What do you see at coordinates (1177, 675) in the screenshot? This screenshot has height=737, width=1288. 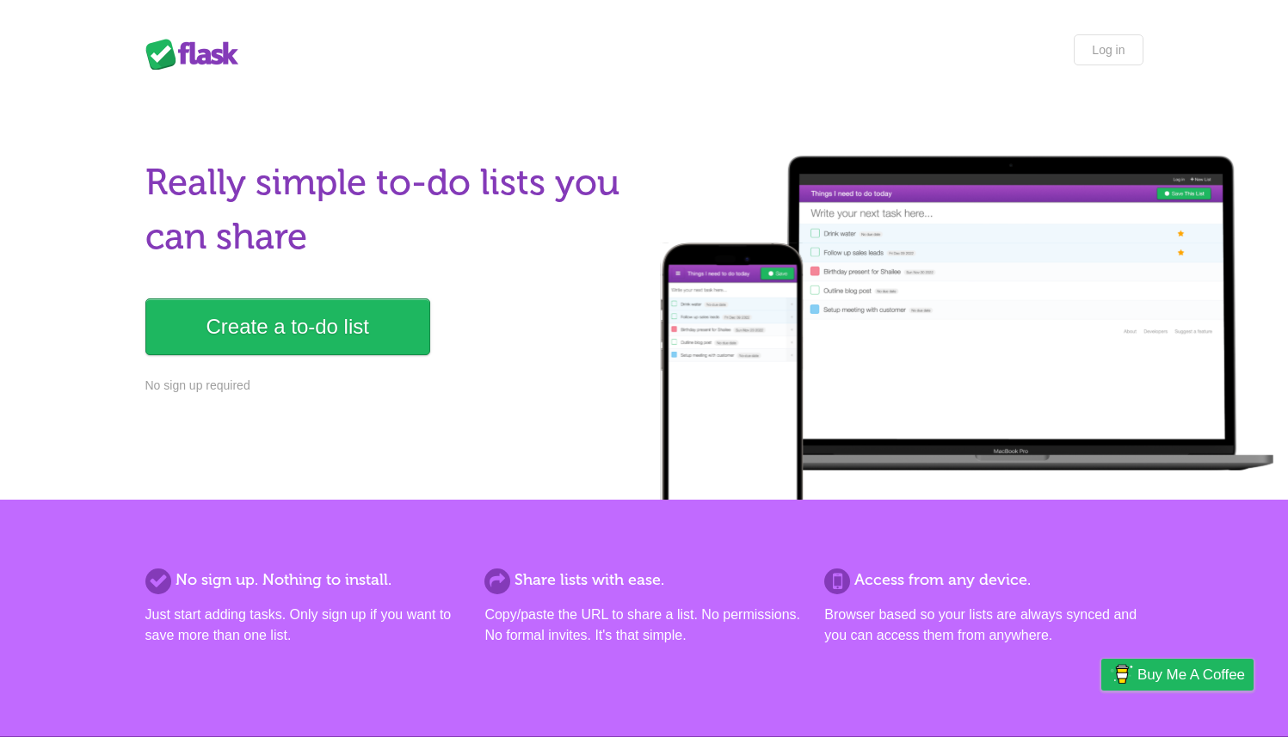 I see `a: Buy me a coffee` at bounding box center [1177, 675].